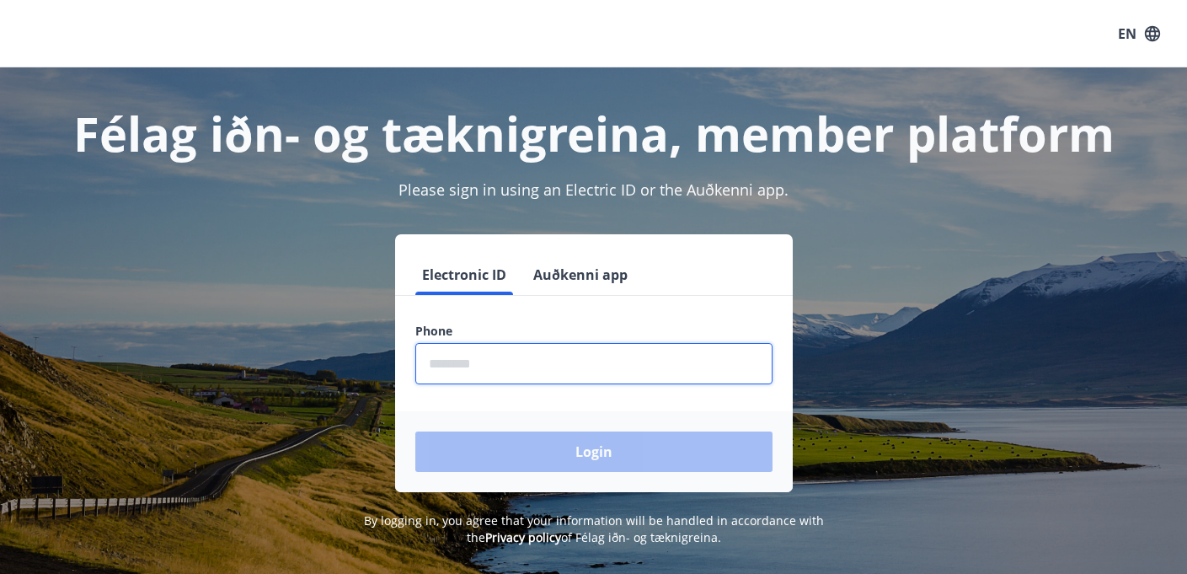  I want to click on button: Electronic ID, so click(464, 275).